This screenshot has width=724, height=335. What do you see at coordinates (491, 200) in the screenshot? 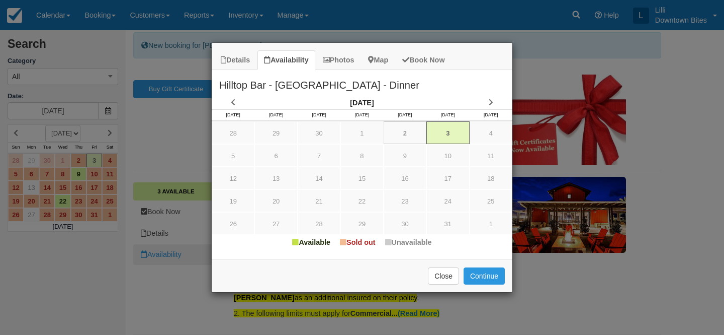
I see `a: 25` at bounding box center [491, 200].